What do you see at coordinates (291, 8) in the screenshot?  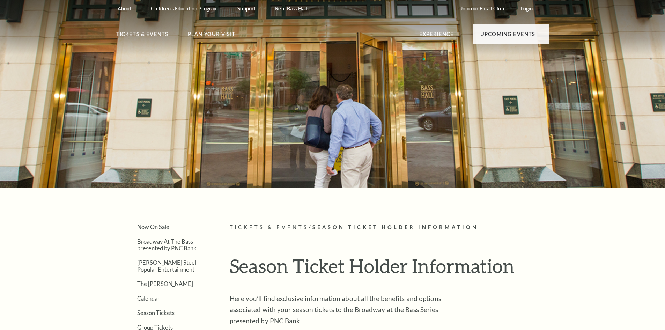 I see `p: Rent Bass Hall` at bounding box center [291, 8].